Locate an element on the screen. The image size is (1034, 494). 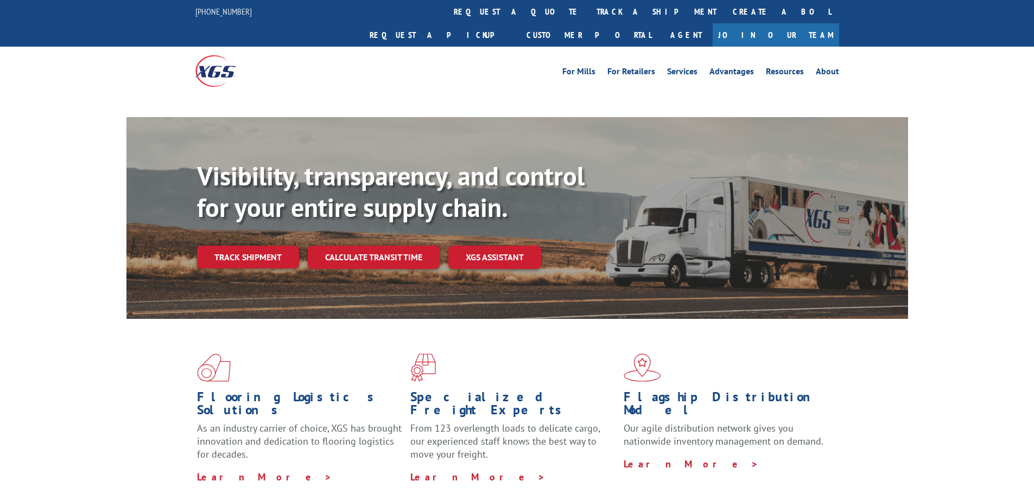
a: Calculate transit time is located at coordinates (373, 257).